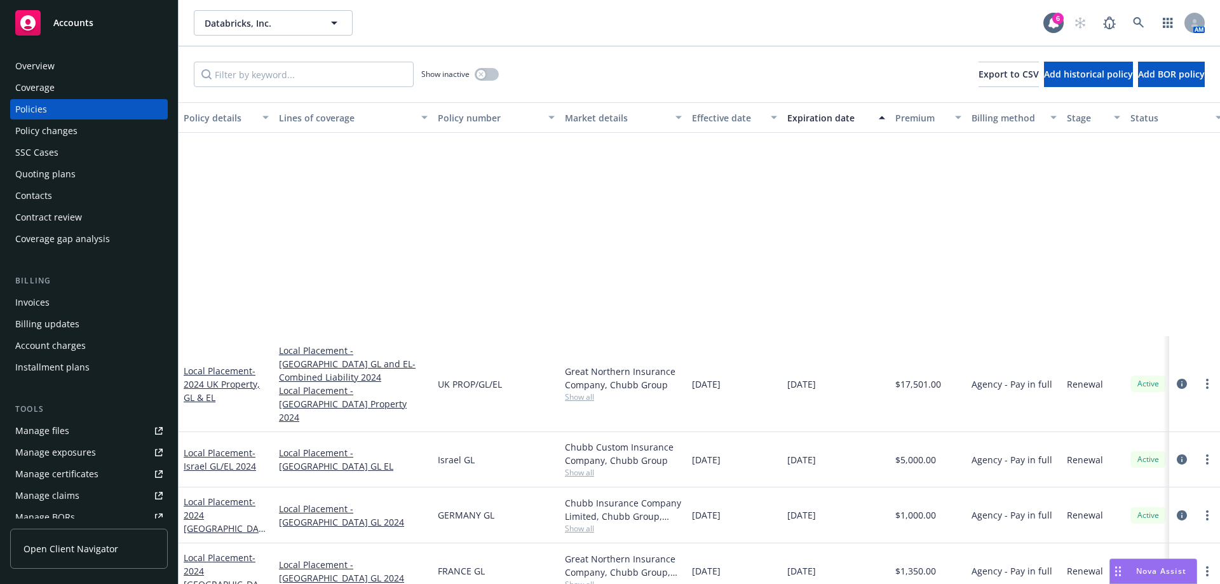 The width and height of the screenshot is (1220, 584). I want to click on a: Start snowing, so click(1080, 23).